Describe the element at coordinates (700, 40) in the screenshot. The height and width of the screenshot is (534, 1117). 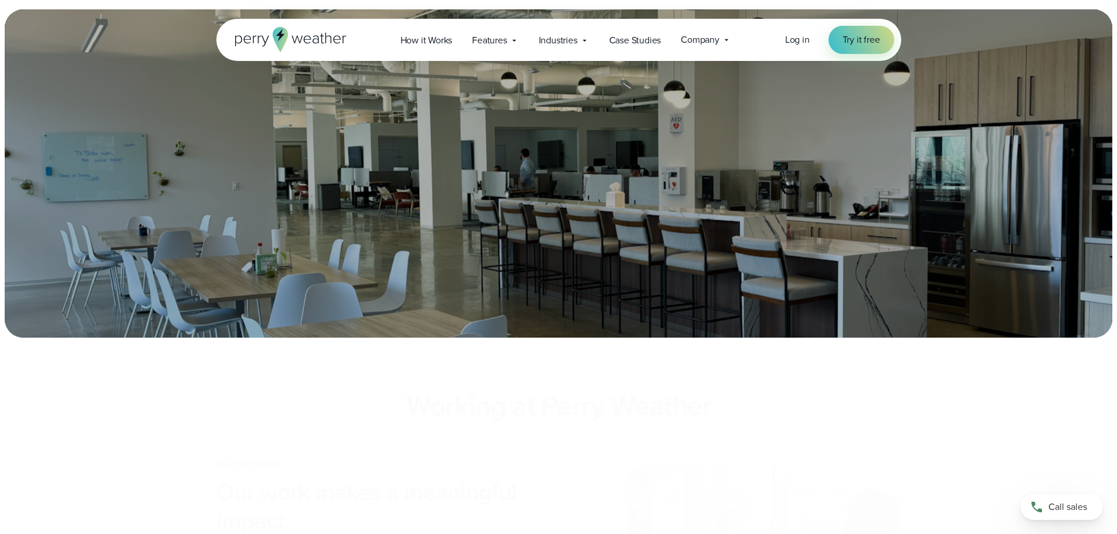
I see `span: Company` at that location.